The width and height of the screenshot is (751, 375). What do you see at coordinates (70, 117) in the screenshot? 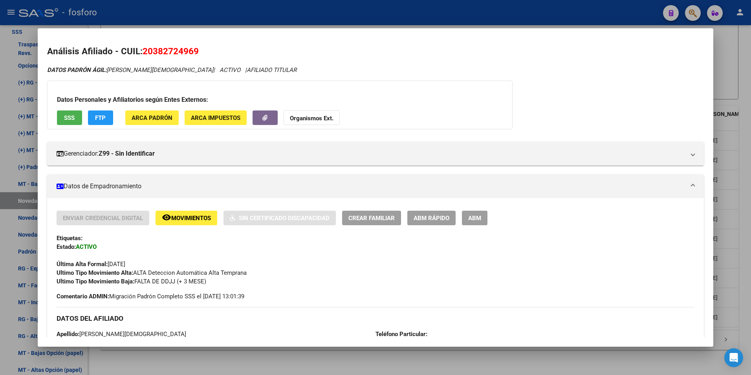
I see `button: SSS` at bounding box center [70, 117].